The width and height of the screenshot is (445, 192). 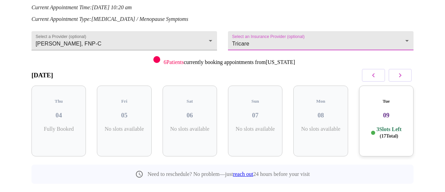 What do you see at coordinates (255, 115) in the screenshot?
I see `h3: 07` at bounding box center [255, 115].